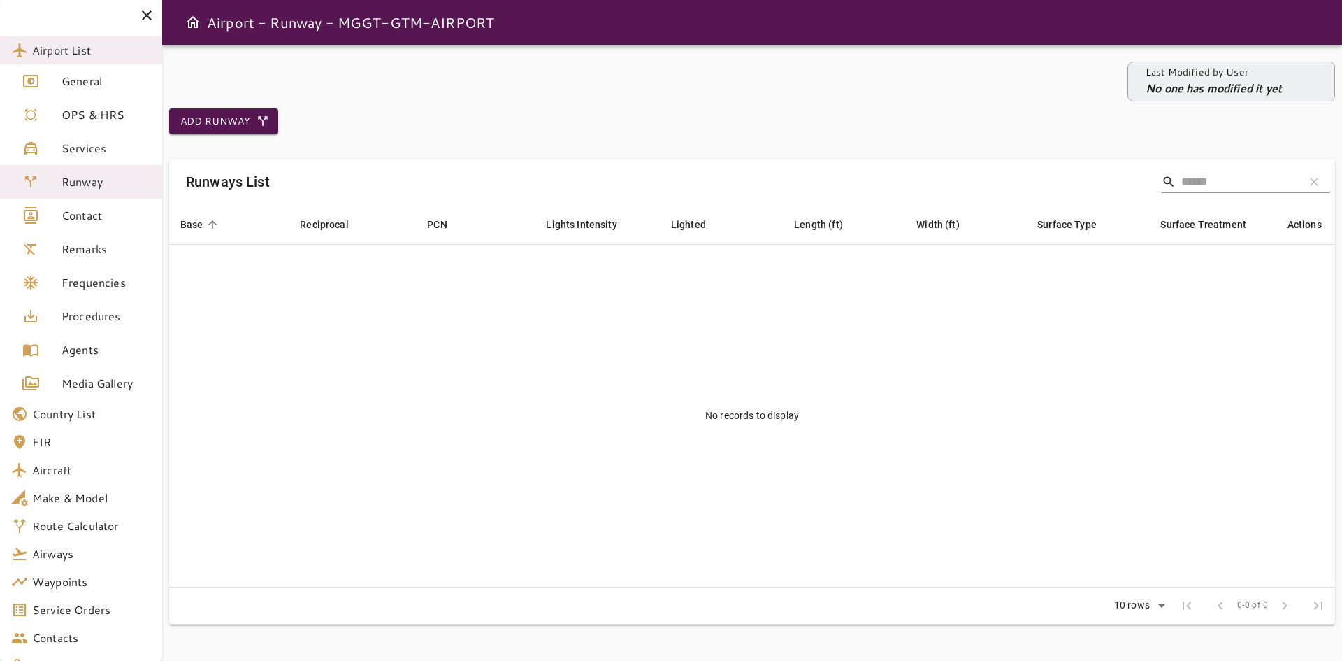 This screenshot has height=661, width=1342. I want to click on span: 0-0 of 0, so click(1253, 606).